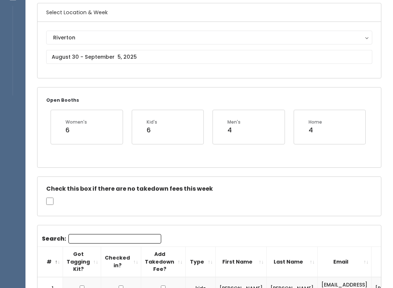  Describe the element at coordinates (209, 38) in the screenshot. I see `div: Riverton` at that location.